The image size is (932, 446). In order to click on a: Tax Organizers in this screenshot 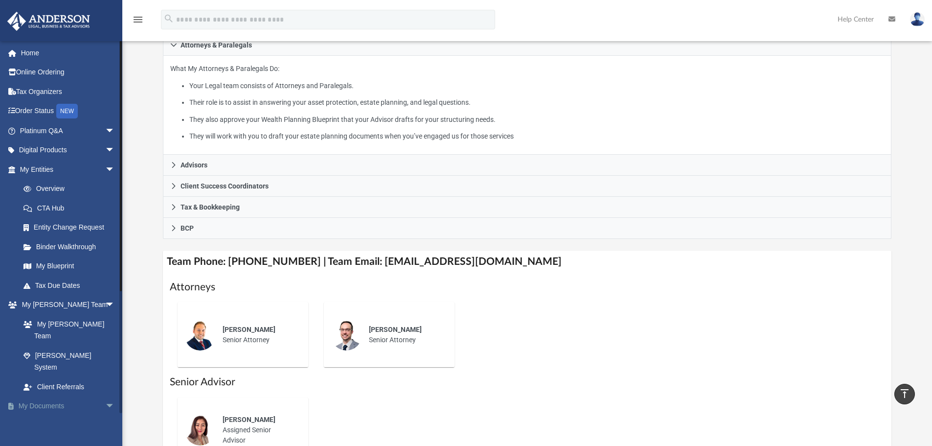, I will do `click(68, 91)`.